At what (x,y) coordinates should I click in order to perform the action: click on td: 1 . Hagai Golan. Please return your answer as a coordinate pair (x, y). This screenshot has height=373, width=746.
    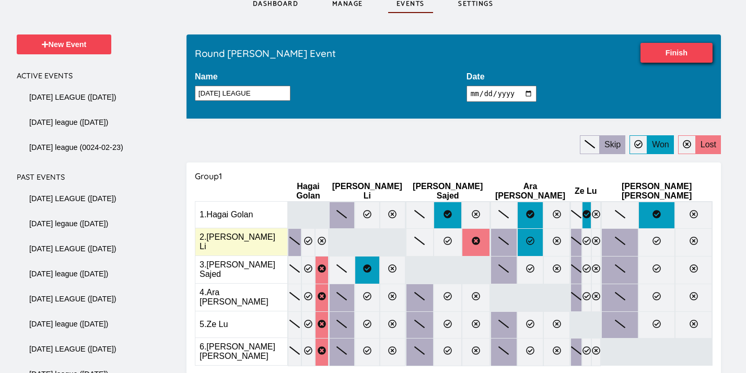
    Looking at the image, I should click on (241, 215).